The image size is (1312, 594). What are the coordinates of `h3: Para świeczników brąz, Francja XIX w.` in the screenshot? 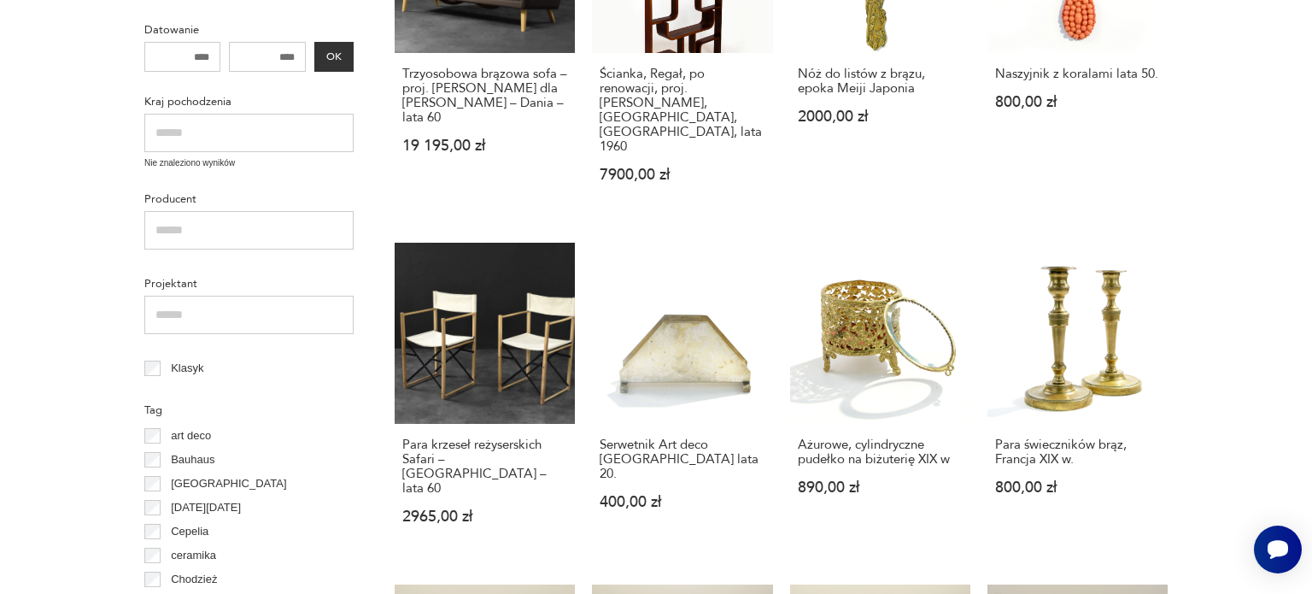 It's located at (1077, 452).